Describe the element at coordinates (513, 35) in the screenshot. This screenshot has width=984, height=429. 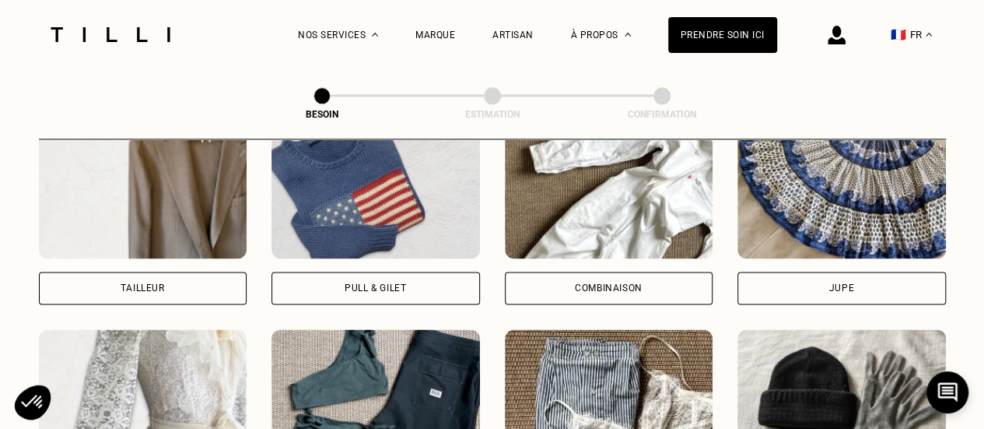
I see `div: Artisan` at that location.